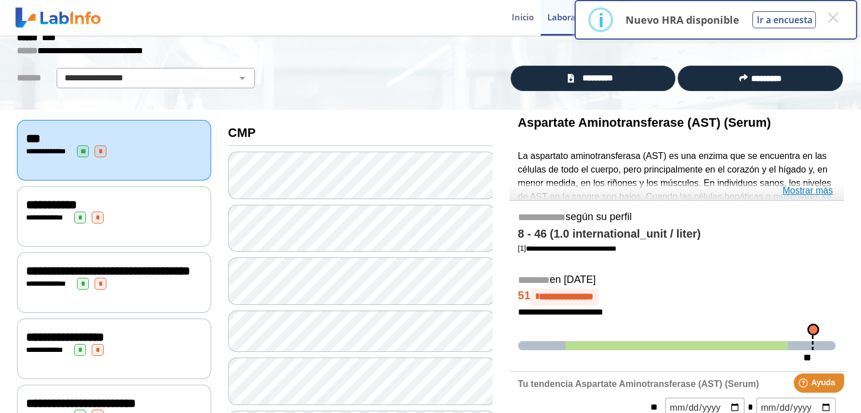  What do you see at coordinates (682, 20) in the screenshot?
I see `p: Nuevo HRA disponible` at bounding box center [682, 20].